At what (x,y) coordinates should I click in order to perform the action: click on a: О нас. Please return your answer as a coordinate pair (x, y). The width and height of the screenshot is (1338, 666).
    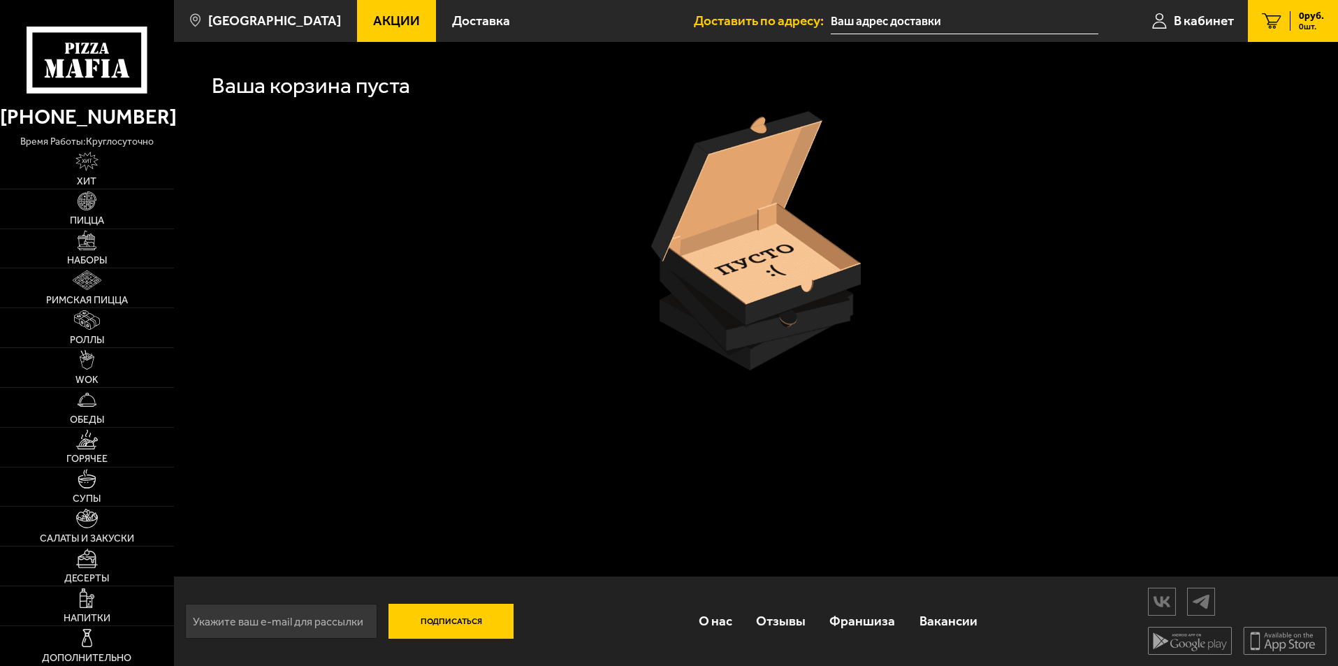
    Looking at the image, I should click on (715, 620).